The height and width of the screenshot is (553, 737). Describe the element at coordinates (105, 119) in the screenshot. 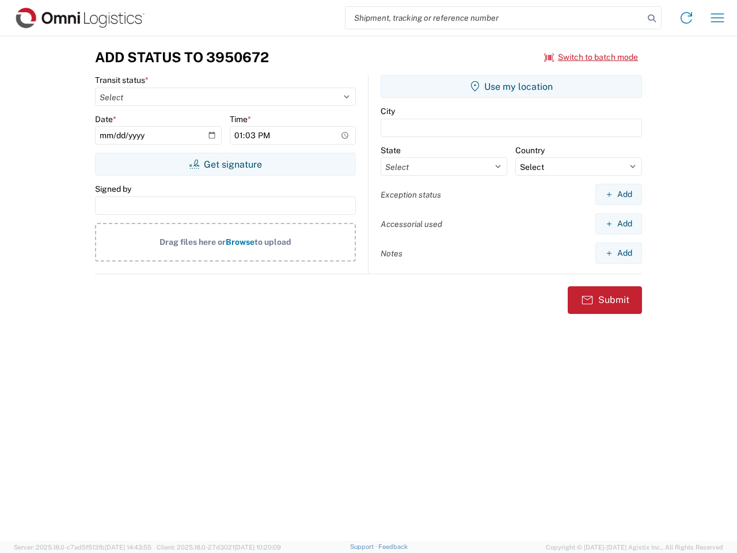

I see `label: Date` at that location.